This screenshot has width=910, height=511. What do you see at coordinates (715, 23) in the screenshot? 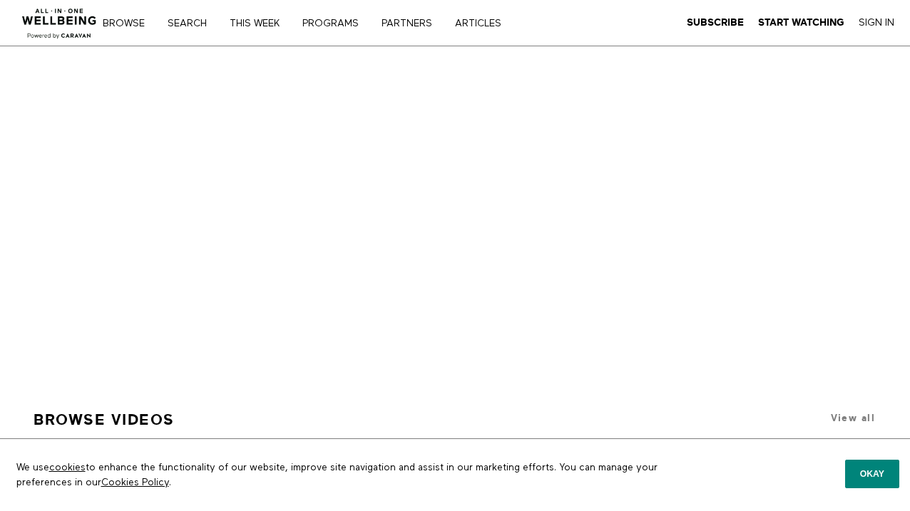
I see `a: Subscribe` at bounding box center [715, 23].